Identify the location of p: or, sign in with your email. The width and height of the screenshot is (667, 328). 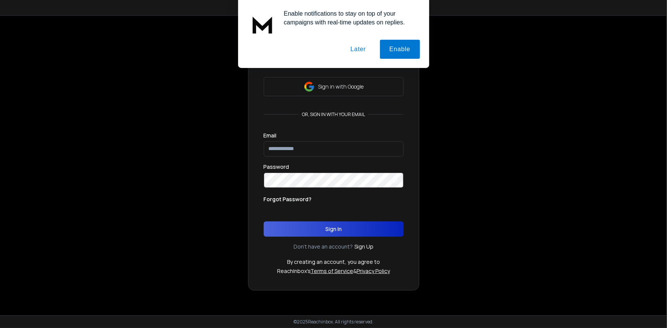
(333, 115).